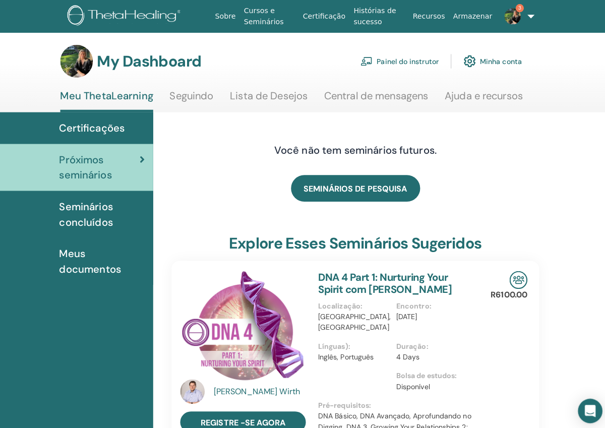 This screenshot has width=605, height=428. Describe the element at coordinates (349, 302) in the screenshot. I see `p: Localização :` at that location.